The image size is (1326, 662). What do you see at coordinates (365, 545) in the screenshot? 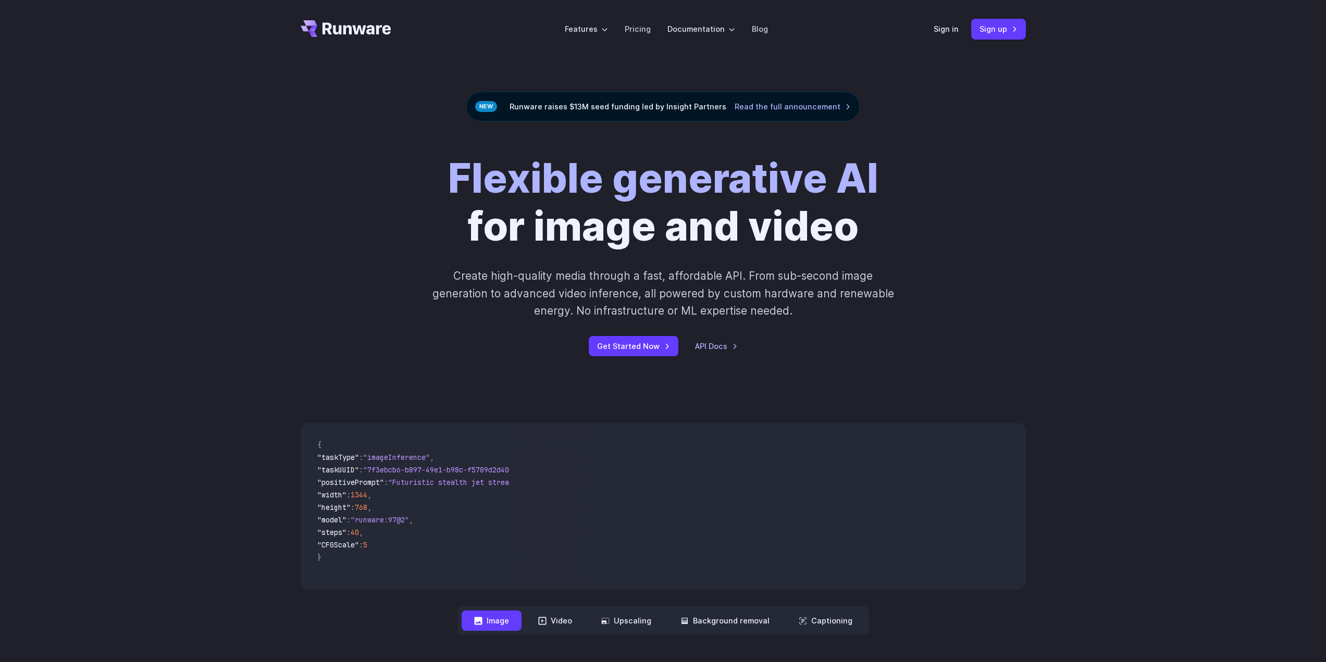
I see `span: 5` at bounding box center [365, 545].